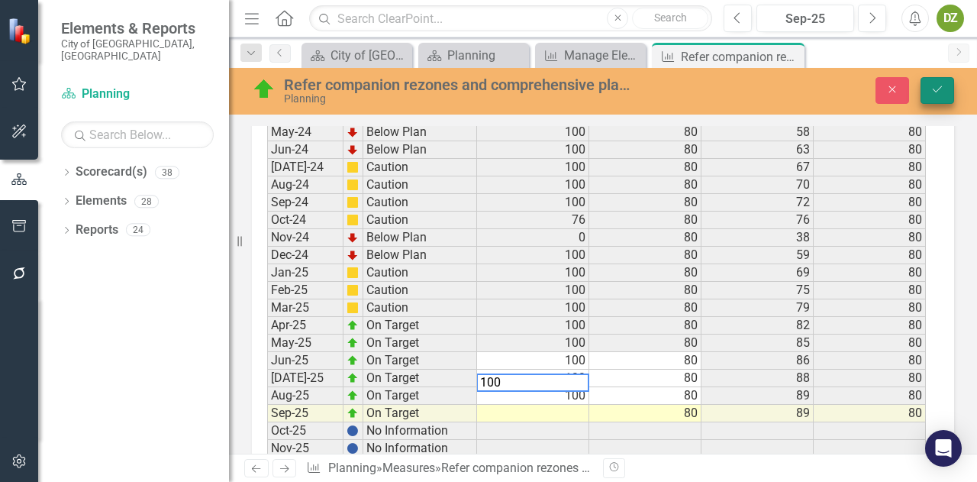 This screenshot has height=482, width=977. Describe the element at coordinates (305, 395) in the screenshot. I see `td: Aug-25` at that location.